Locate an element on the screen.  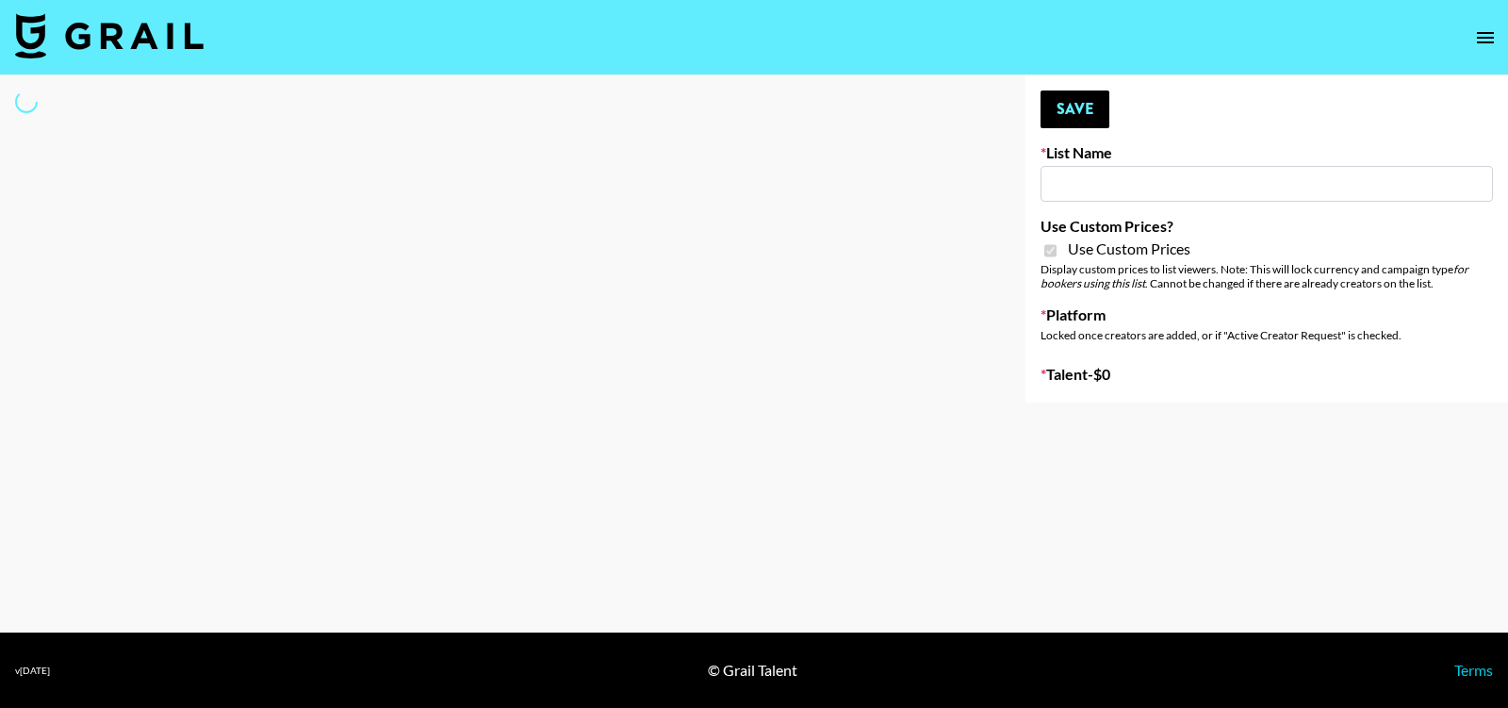
div: Display custom prices to list viewers. Note: This will lock currency and campaign type . Cannot b... is located at coordinates (1267, 276).